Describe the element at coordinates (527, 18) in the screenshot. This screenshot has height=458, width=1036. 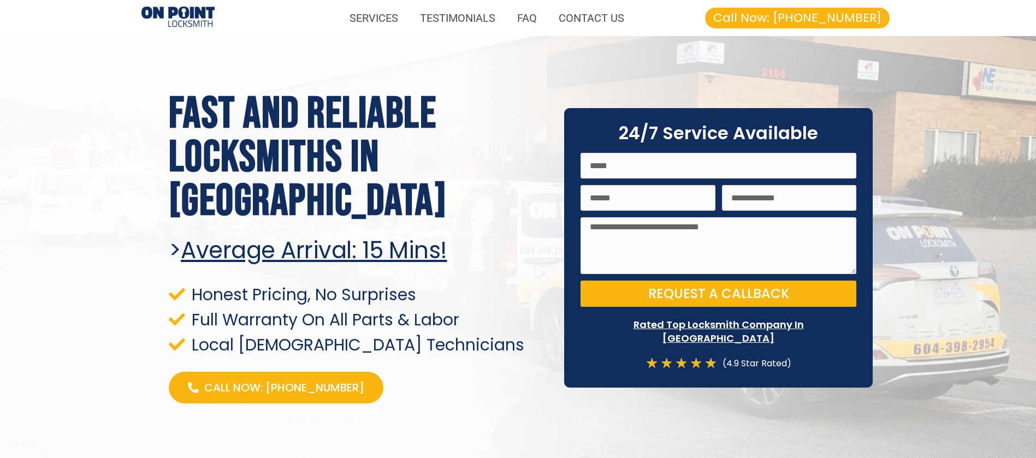
I see `a: FAQ` at that location.